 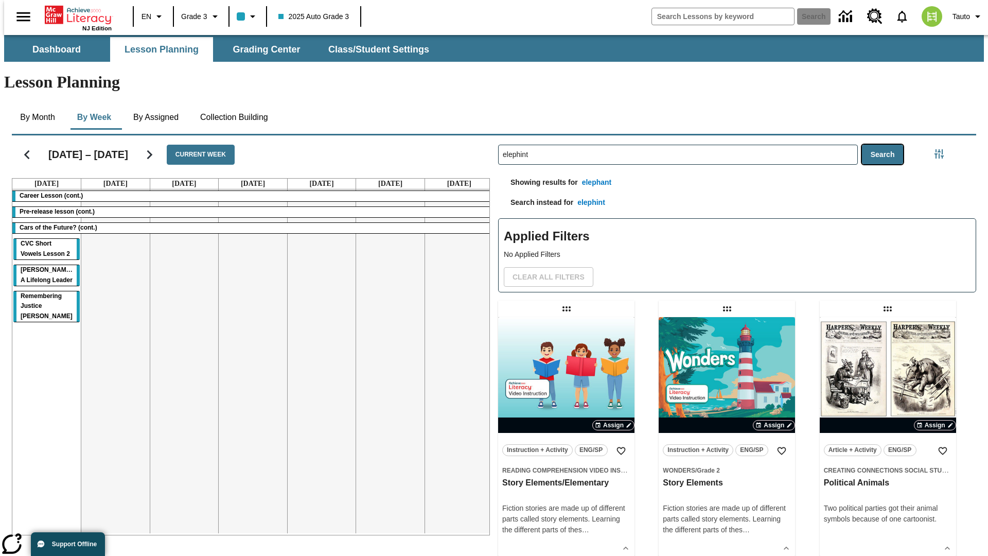 What do you see at coordinates (47, 275) in the screenshot?
I see `span: Dianne Feinstein: A Lifelong Leader` at bounding box center [47, 275].